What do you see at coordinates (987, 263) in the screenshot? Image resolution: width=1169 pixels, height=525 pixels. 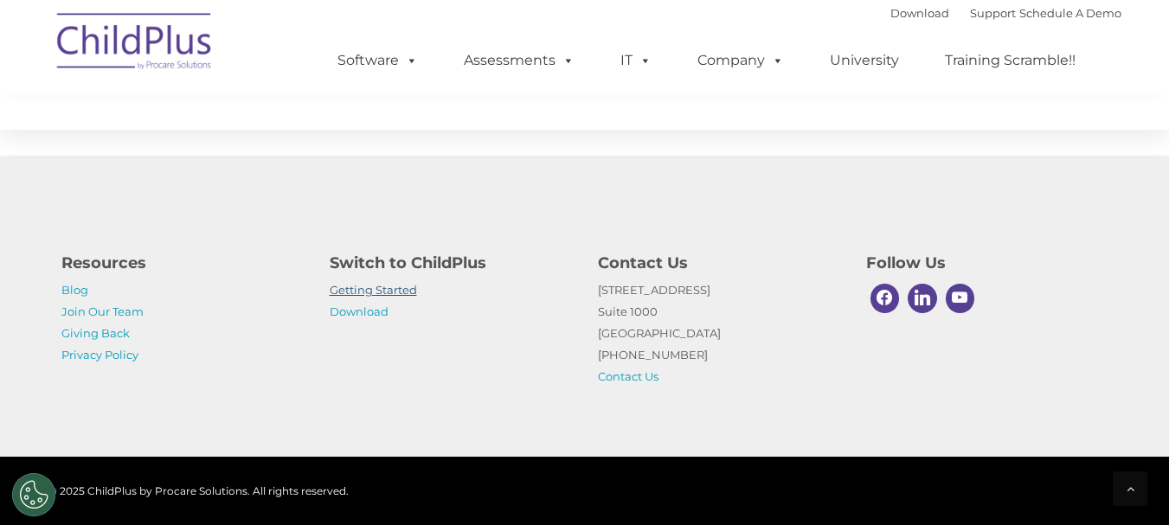 I see `h4: Follow Us` at bounding box center [987, 263].